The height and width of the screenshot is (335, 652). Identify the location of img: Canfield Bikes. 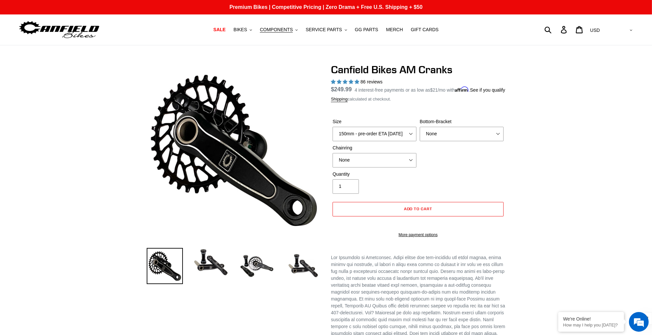
(59, 30).